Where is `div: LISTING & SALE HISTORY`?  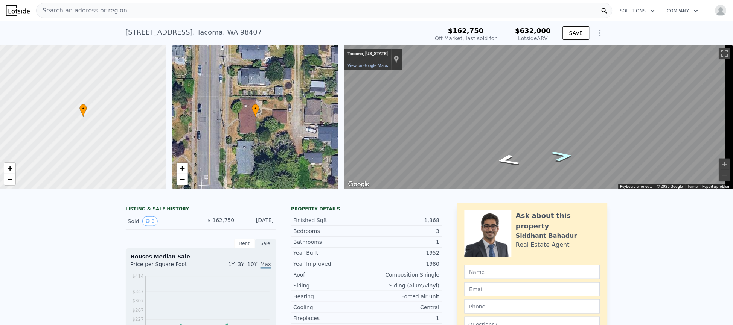
div: LISTING & SALE HISTORY is located at coordinates (201, 210).